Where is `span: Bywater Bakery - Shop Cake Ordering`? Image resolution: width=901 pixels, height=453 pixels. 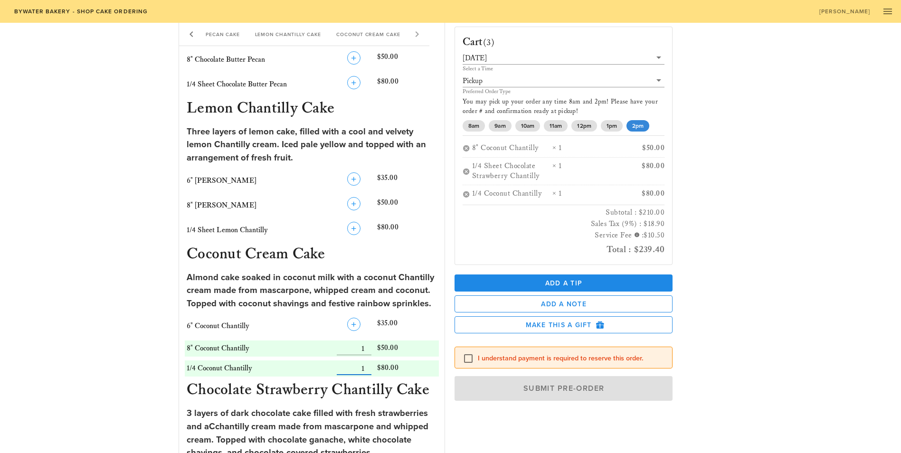
span: Bywater Bakery - Shop Cake Ordering is located at coordinates (80, 11).